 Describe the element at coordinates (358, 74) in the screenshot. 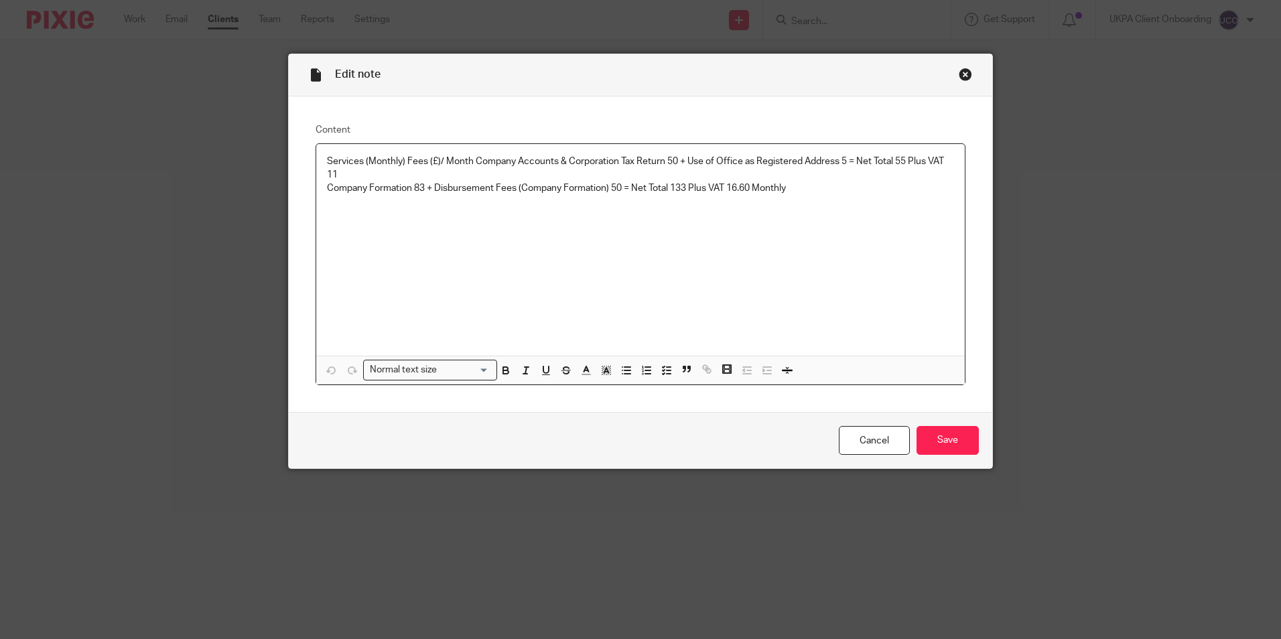

I see `span: Edit note` at that location.